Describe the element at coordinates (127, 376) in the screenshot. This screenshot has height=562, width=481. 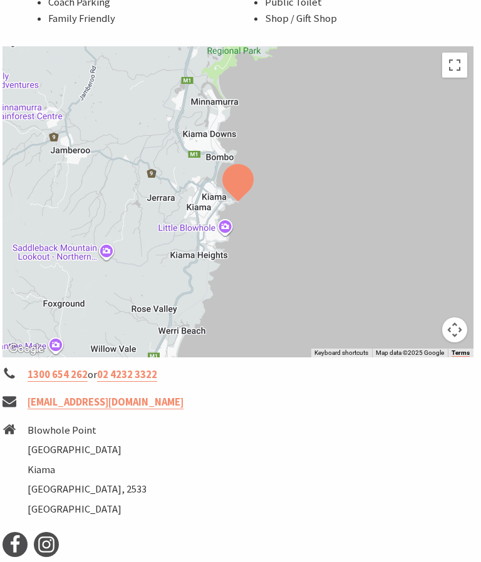
I see `a: 02 4232 3322` at that location.